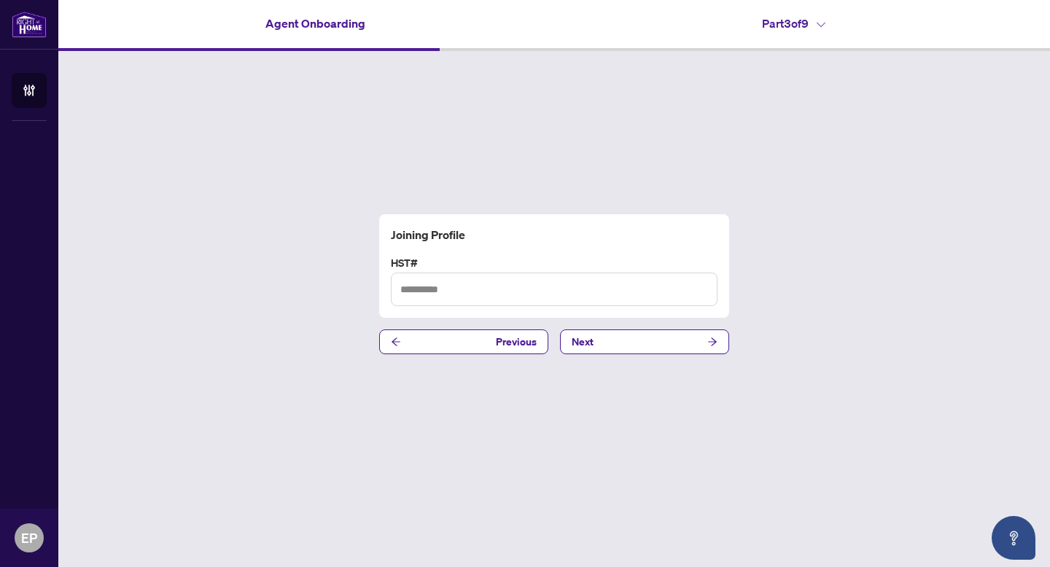 The height and width of the screenshot is (567, 1050). What do you see at coordinates (793, 23) in the screenshot?
I see `h4: Part 3 of 9` at bounding box center [793, 23].